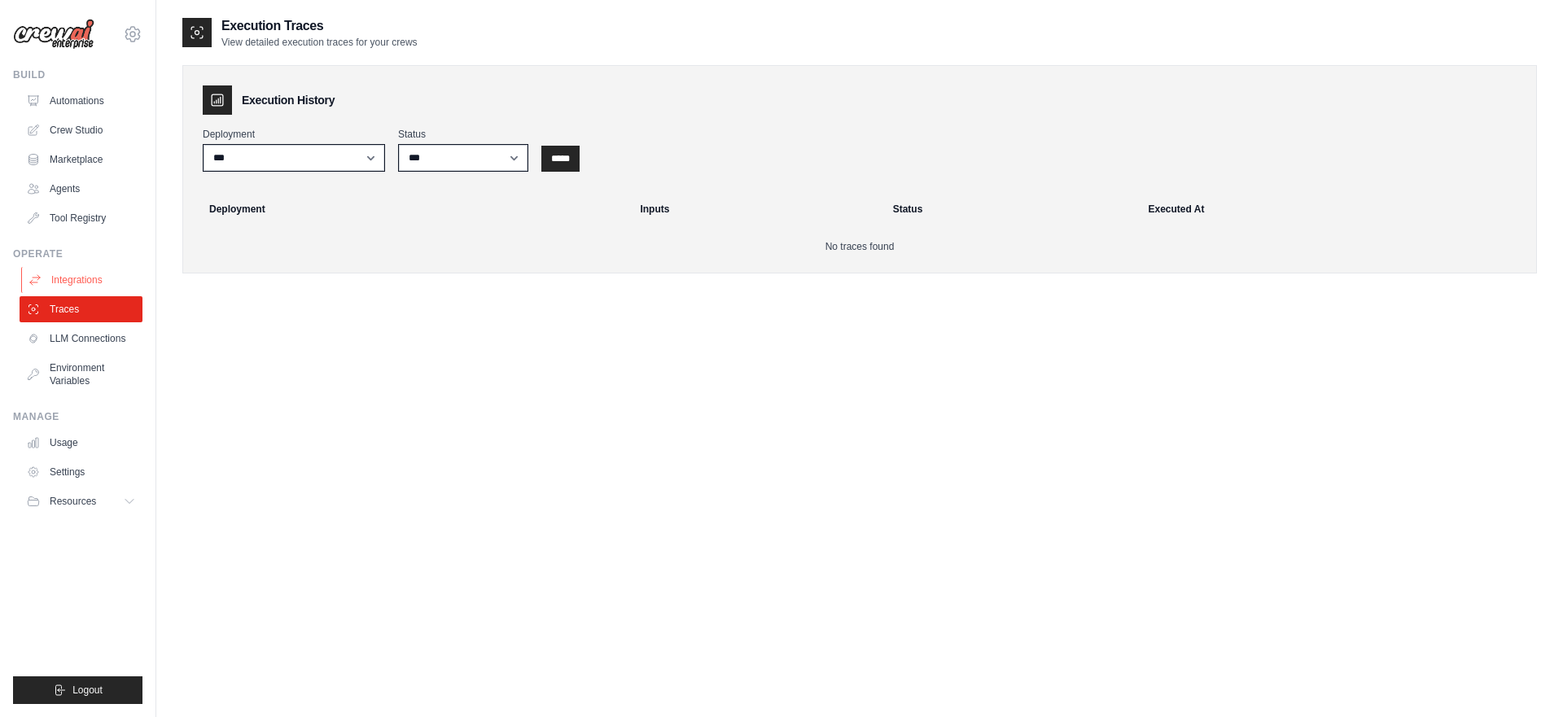 This screenshot has height=717, width=1563. I want to click on div: Manage, so click(77, 417).